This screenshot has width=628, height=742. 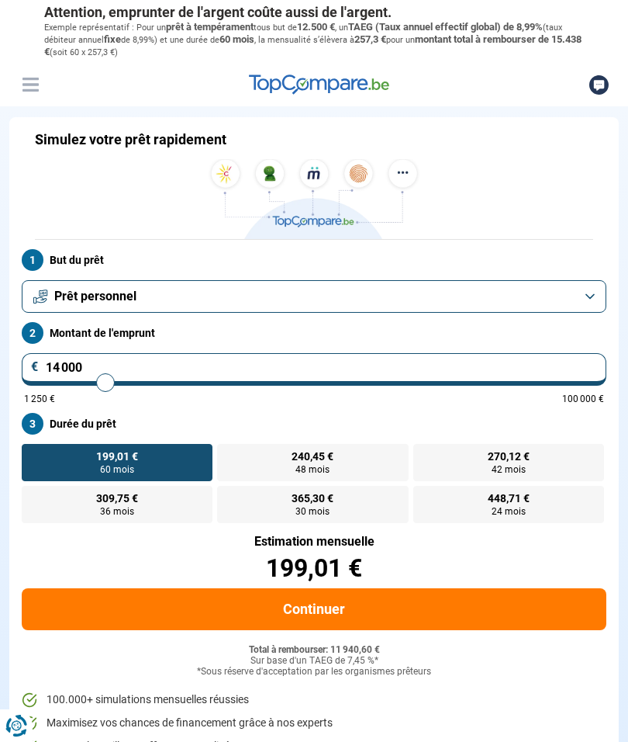 I want to click on span: 1 250 €, so click(x=40, y=399).